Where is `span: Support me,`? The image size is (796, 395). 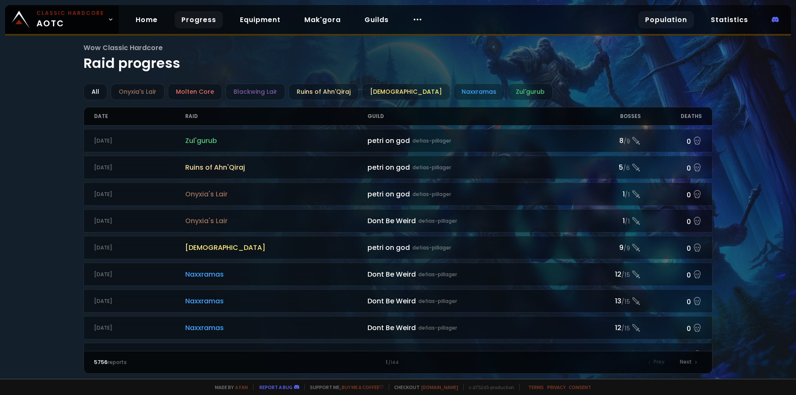
span: Support me, is located at coordinates (344, 387).